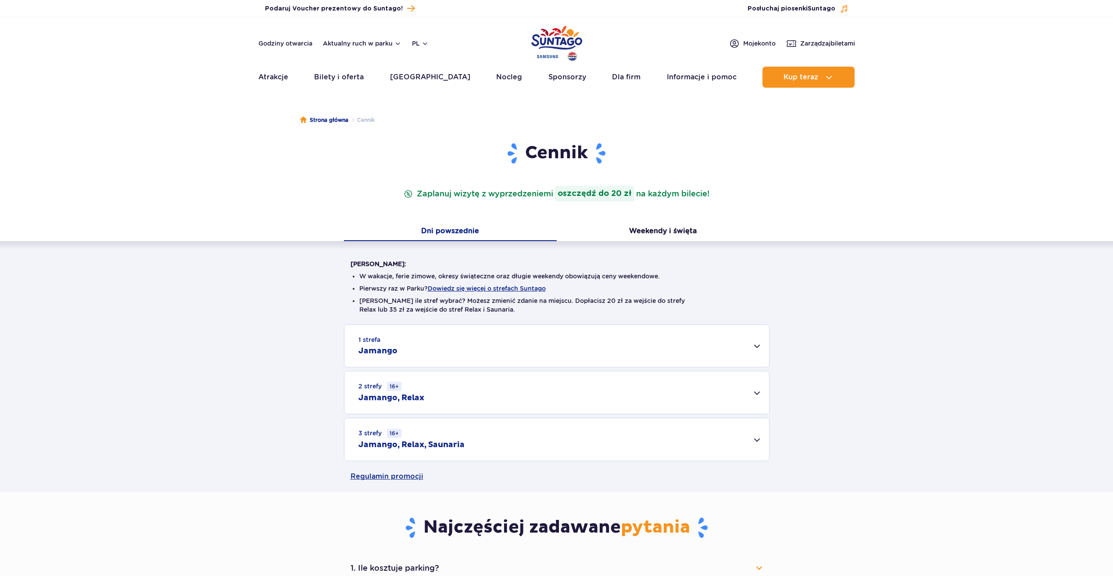  Describe the element at coordinates (820, 43) in the screenshot. I see `a: Zarządzajbiletami` at that location.